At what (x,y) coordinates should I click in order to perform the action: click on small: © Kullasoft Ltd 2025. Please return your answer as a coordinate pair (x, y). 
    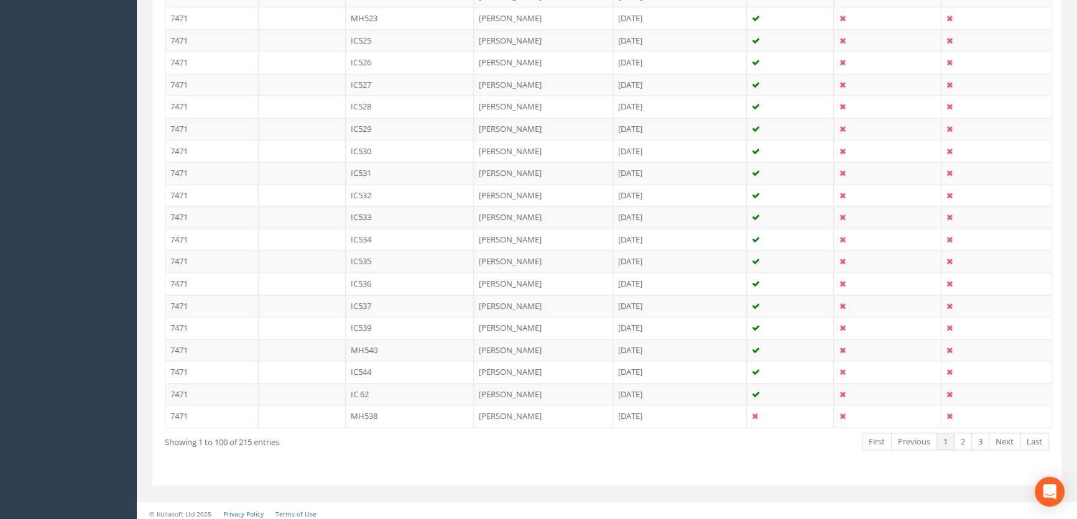
    Looking at the image, I should click on (180, 514).